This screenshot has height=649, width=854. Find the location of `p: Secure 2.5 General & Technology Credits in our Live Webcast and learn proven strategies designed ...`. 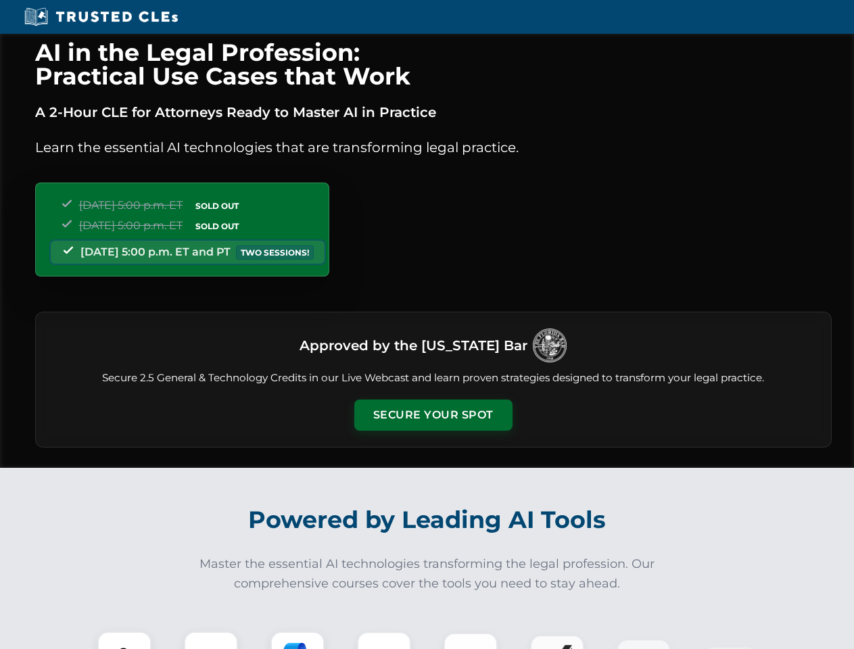

p: Secure 2.5 General & Technology Credits in our Live Webcast and learn proven strategies designed ... is located at coordinates (433, 378).